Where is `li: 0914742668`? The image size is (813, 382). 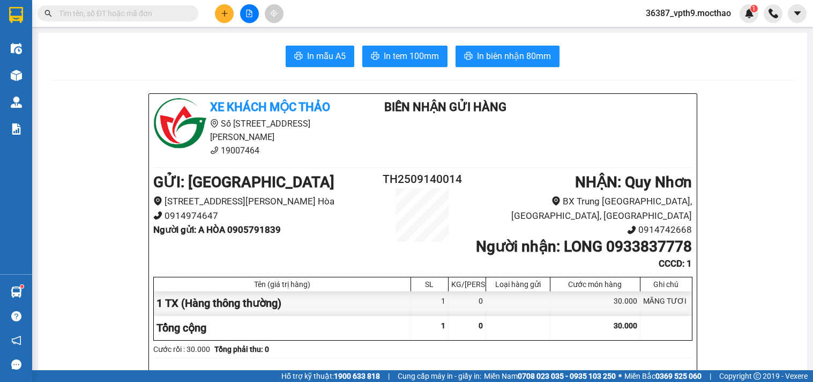
li: 0914742668 is located at coordinates (580, 229).